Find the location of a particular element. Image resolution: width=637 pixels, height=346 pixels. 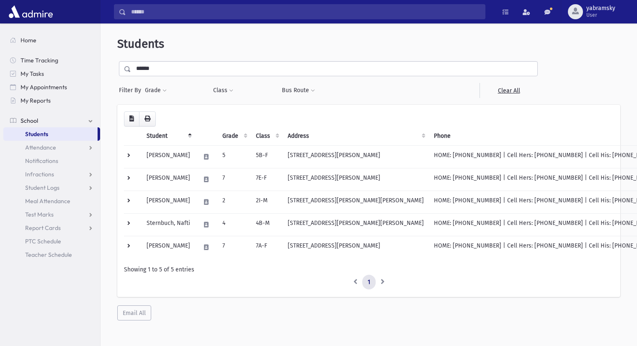

td: 5 is located at coordinates (234, 157).